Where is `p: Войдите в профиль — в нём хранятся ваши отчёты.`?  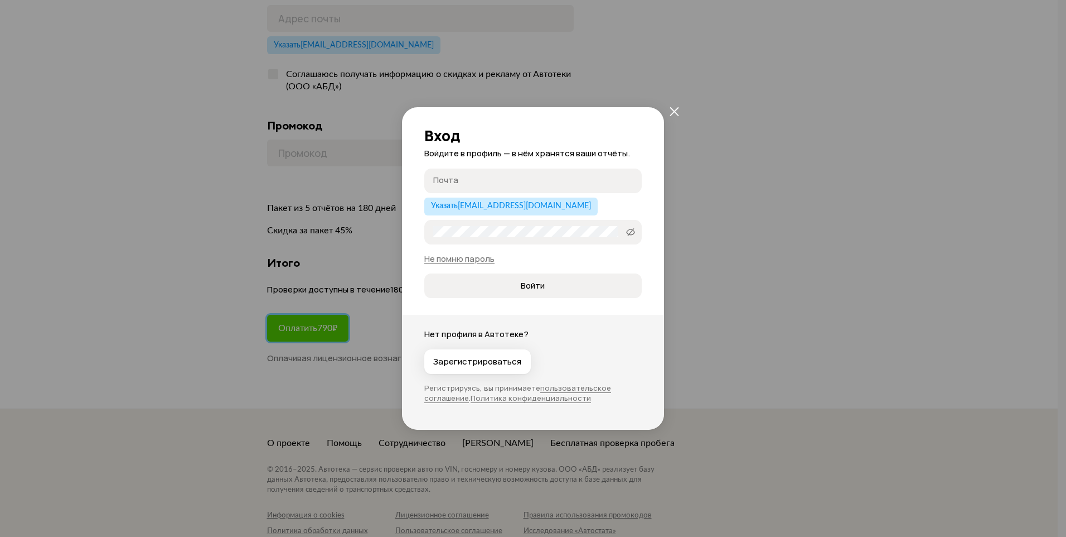 p: Войдите в профиль — в нём хранятся ваши отчёты. is located at coordinates (533, 153).